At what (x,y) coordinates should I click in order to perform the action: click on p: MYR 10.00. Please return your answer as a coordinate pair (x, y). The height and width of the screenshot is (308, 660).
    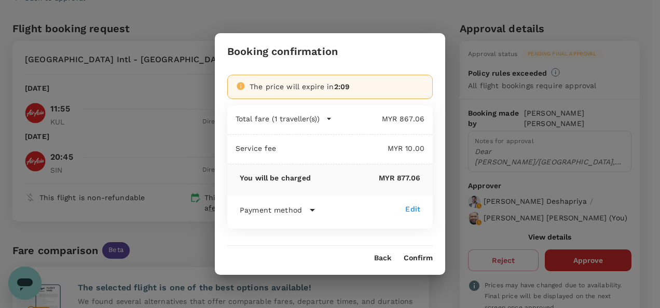
    Looking at the image, I should click on (350, 148).